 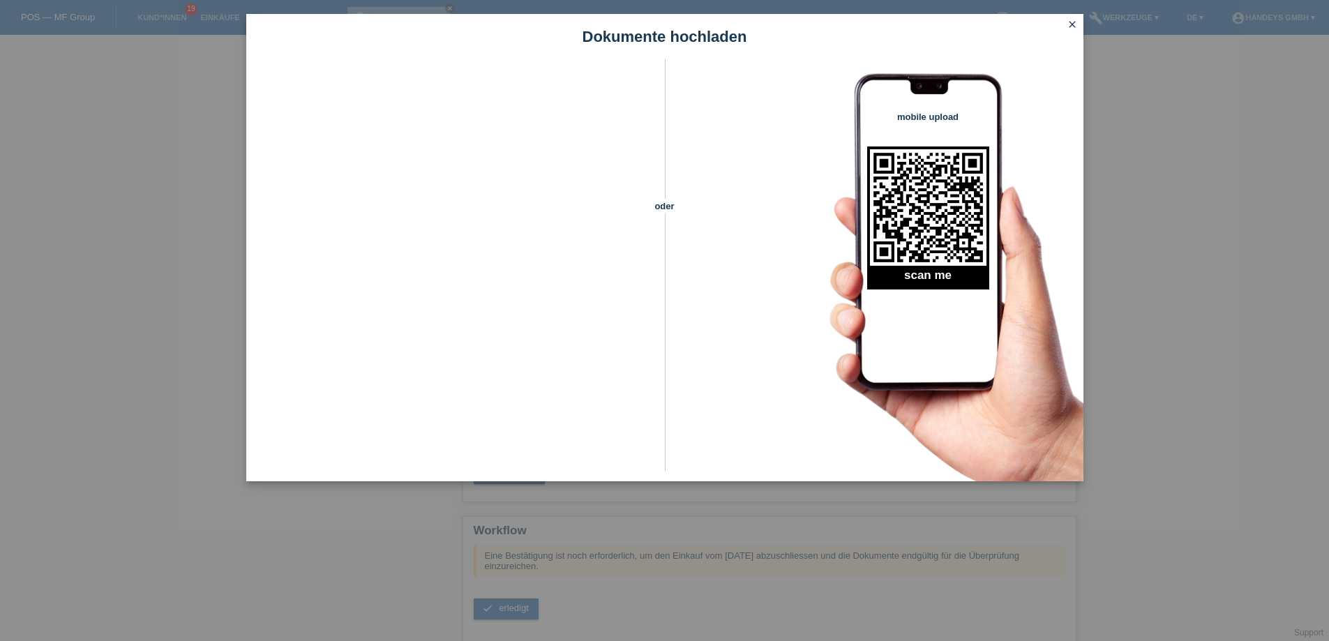 What do you see at coordinates (665, 206) in the screenshot?
I see `span: oder` at bounding box center [665, 206].